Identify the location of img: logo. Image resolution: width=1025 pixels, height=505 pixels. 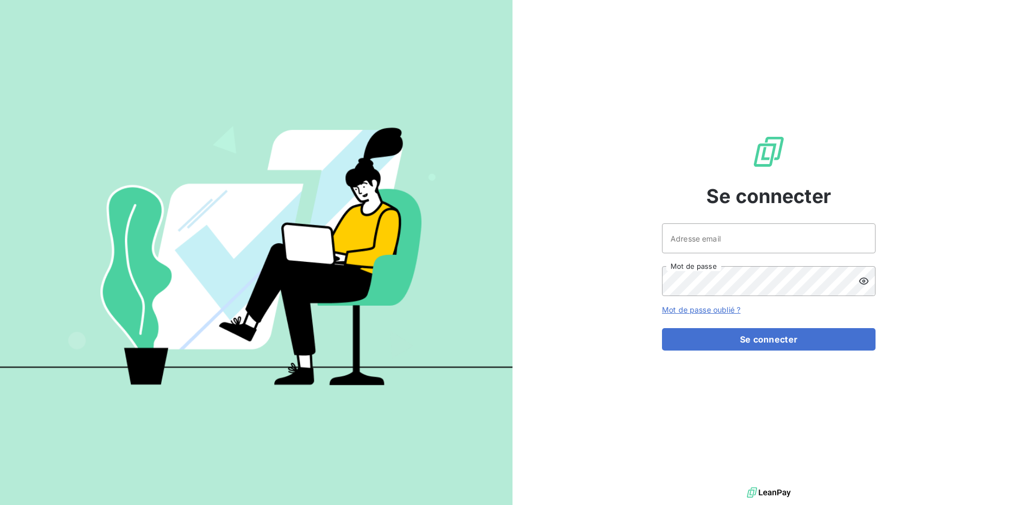
(769, 492).